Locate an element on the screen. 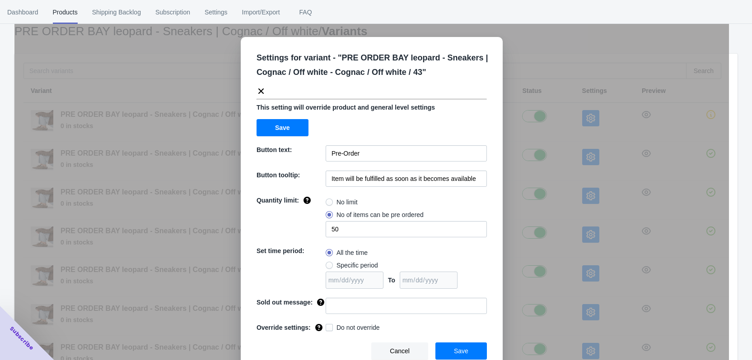 The image size is (752, 360). span: No limit is located at coordinates (347, 202).